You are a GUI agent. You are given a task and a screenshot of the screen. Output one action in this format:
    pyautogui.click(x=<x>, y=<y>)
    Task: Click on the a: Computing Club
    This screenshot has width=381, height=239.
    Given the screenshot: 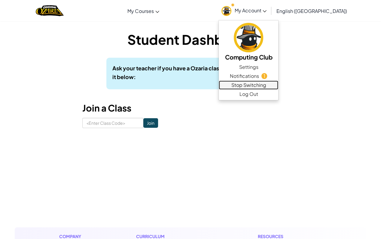 What is the action you would take?
    pyautogui.click(x=249, y=42)
    